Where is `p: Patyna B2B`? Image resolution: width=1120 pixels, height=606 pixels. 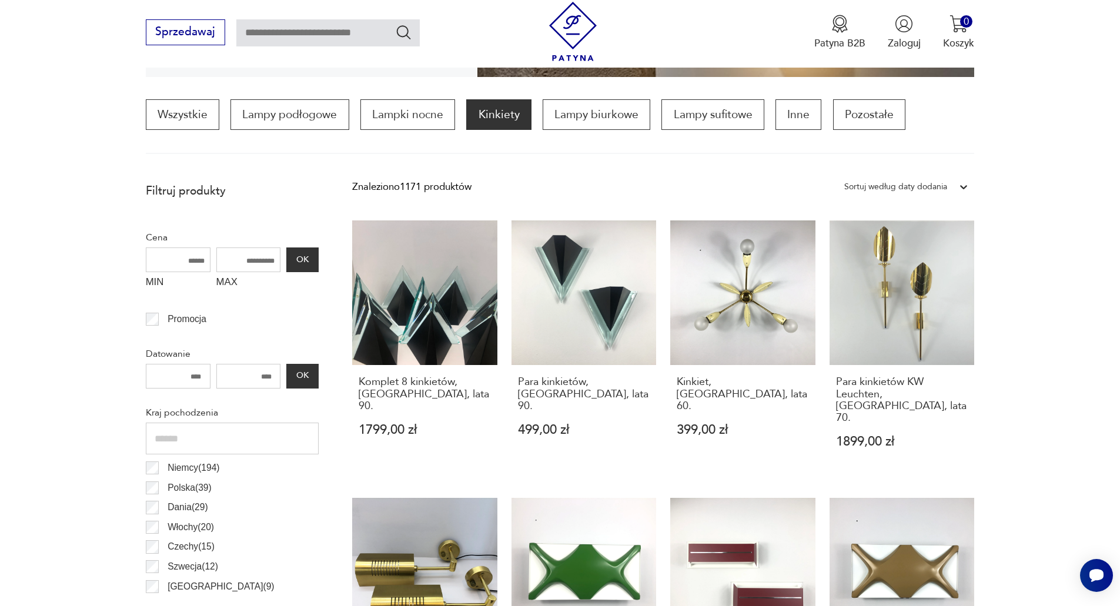
p: Patyna B2B is located at coordinates (839, 43).